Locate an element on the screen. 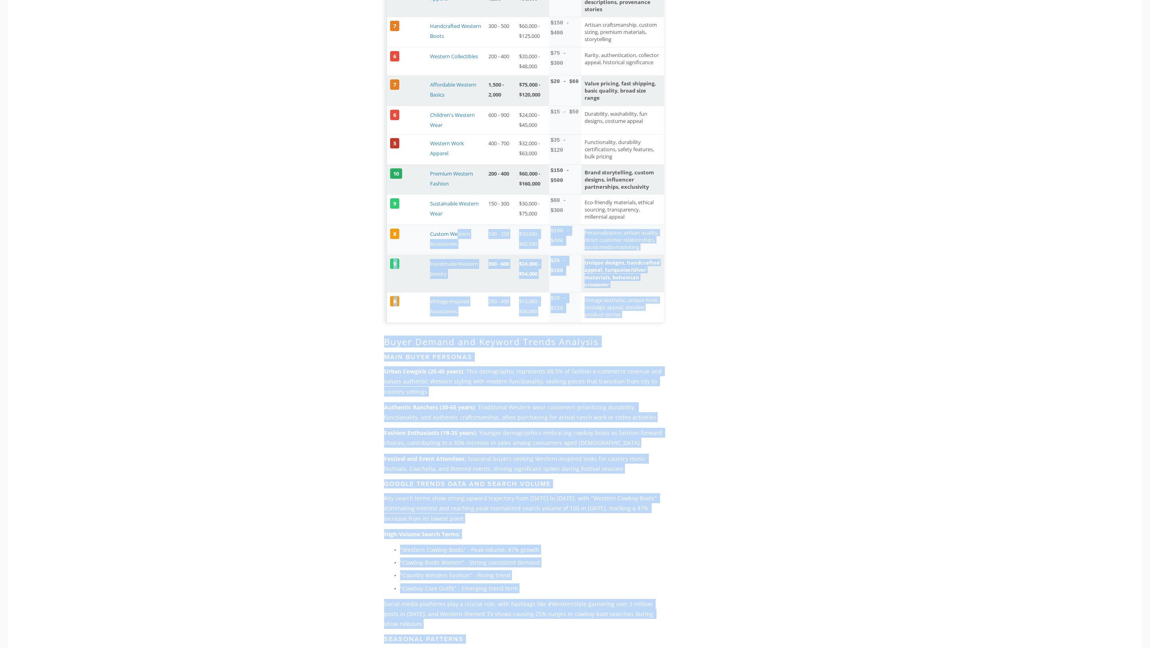 This screenshot has height=648, width=1150. td: $20,000 - $48,000 is located at coordinates (532, 61).